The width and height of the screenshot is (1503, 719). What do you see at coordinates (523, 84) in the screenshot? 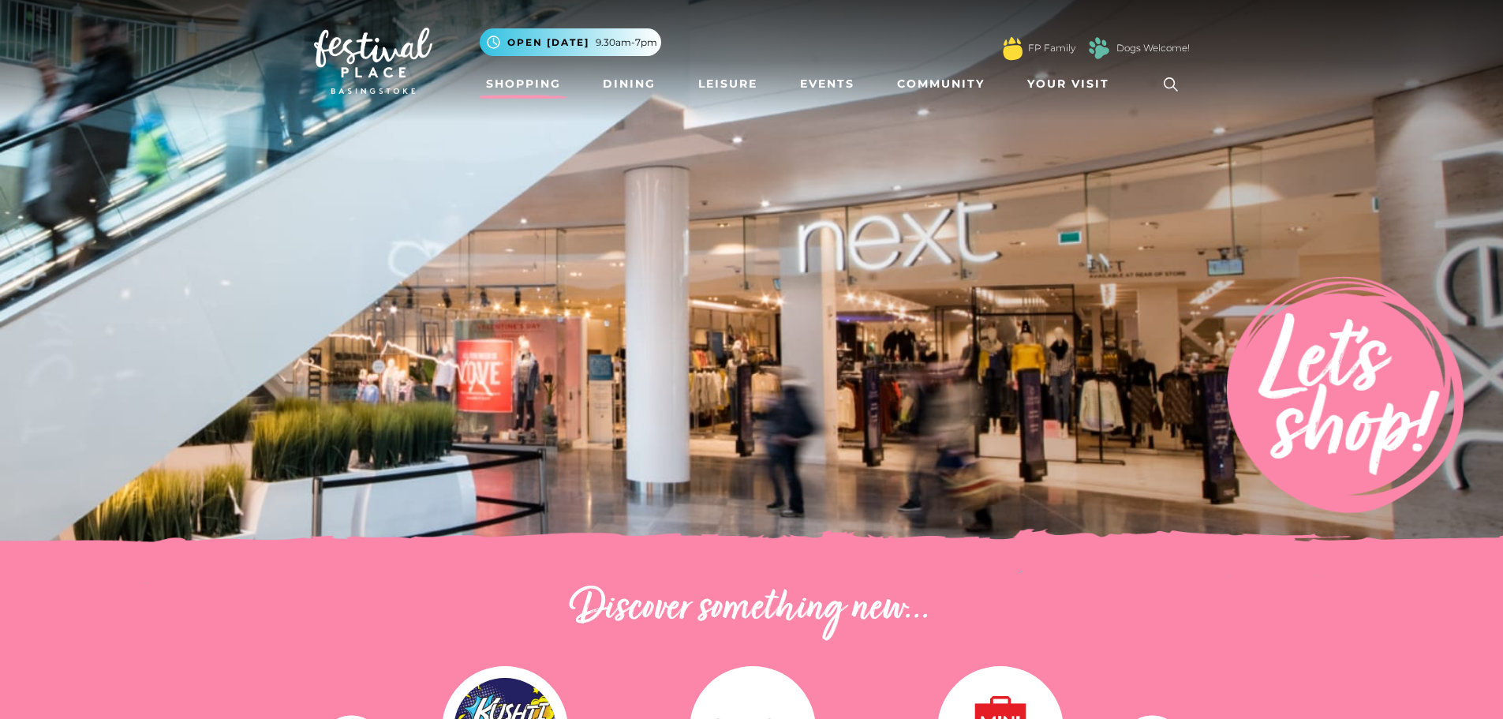
I see `a: Shopping` at bounding box center [523, 84].